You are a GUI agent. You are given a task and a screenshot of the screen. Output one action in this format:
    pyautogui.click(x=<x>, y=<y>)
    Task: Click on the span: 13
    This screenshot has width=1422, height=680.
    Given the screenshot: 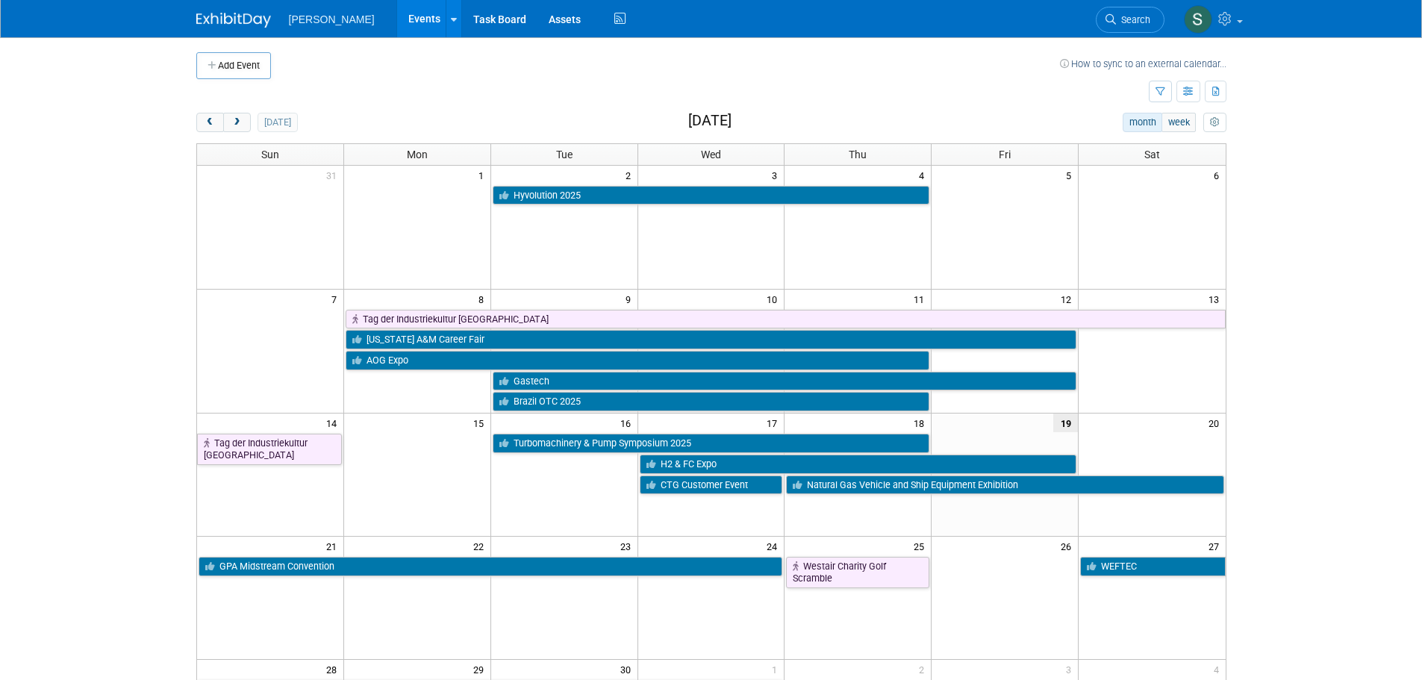 What is the action you would take?
    pyautogui.click(x=1216, y=299)
    